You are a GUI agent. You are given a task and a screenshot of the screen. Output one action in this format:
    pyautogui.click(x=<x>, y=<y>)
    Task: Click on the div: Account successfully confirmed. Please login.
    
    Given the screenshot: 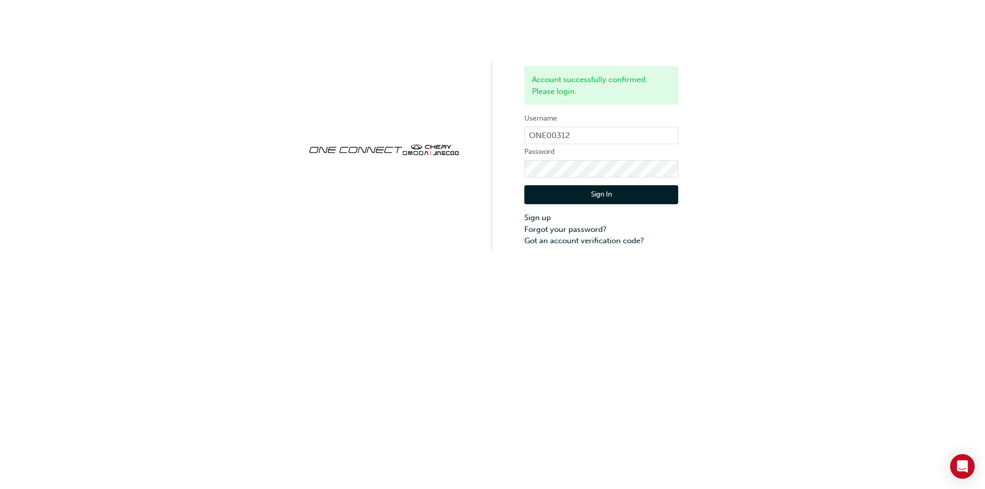 What is the action you would take?
    pyautogui.click(x=601, y=85)
    